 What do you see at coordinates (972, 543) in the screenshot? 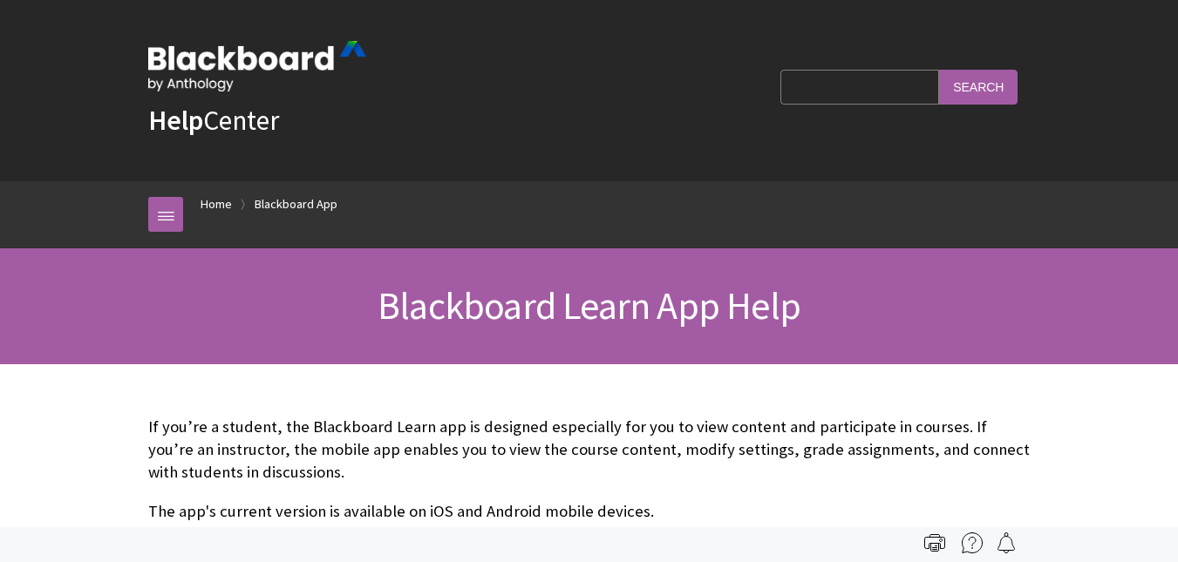
I see `img: More help` at bounding box center [972, 543].